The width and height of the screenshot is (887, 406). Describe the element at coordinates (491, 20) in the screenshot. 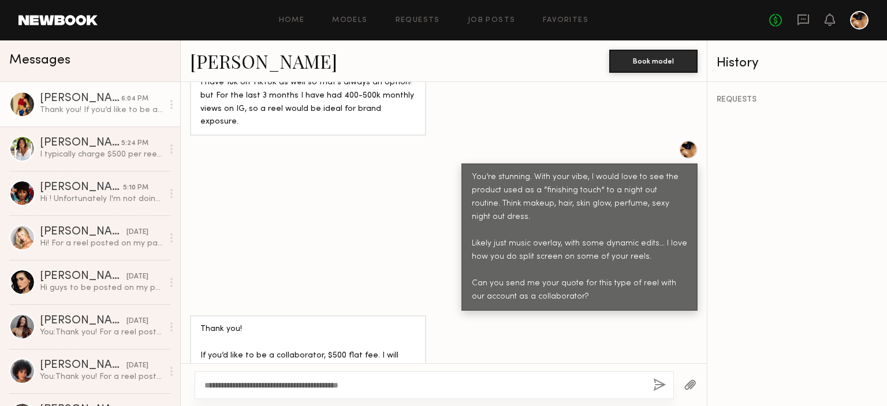

I see `a: Job Posts` at that location.